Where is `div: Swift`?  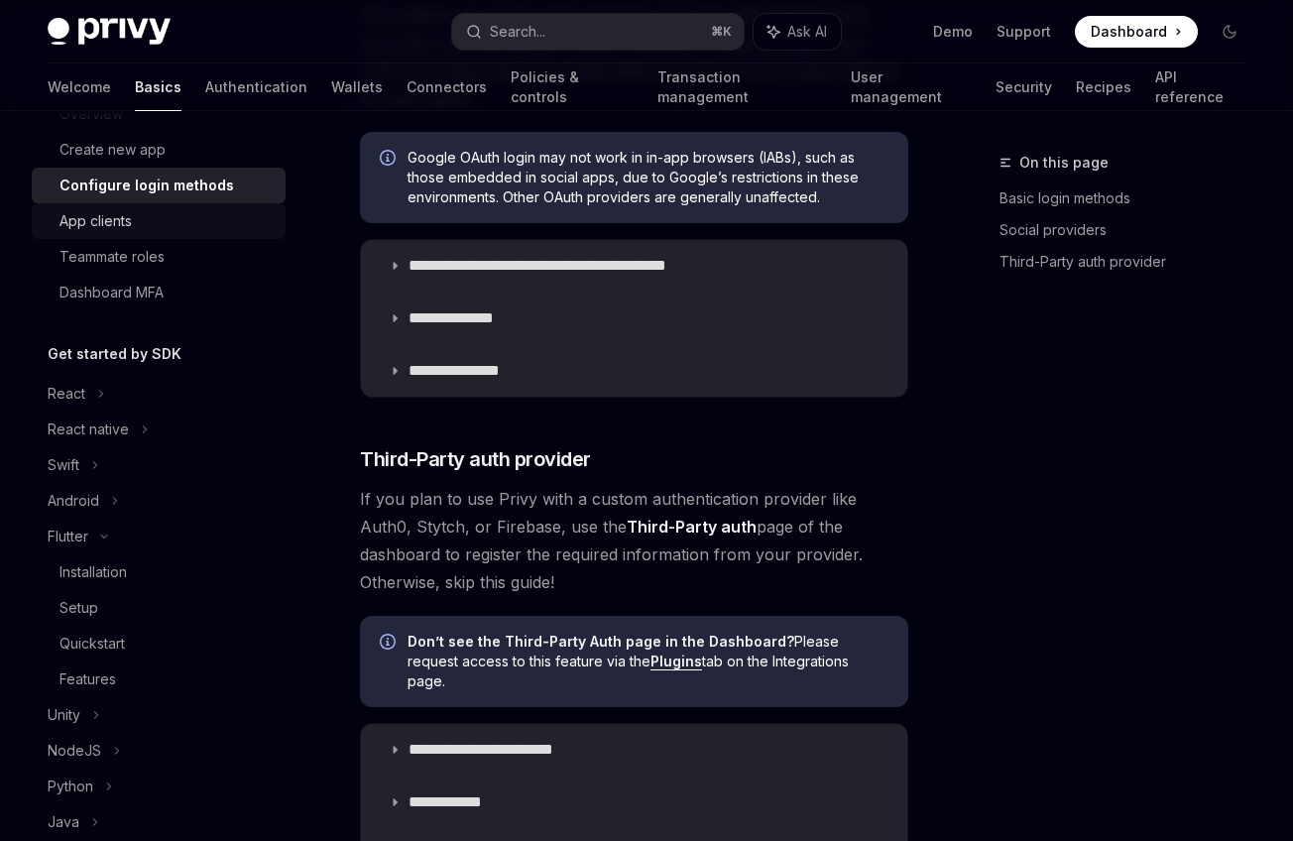 div: Swift is located at coordinates (63, 465).